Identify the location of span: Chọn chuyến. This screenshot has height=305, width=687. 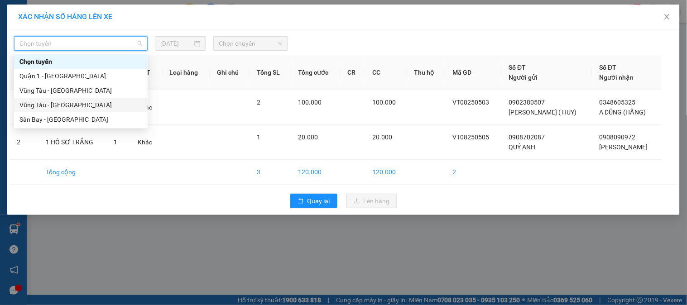
(250, 43).